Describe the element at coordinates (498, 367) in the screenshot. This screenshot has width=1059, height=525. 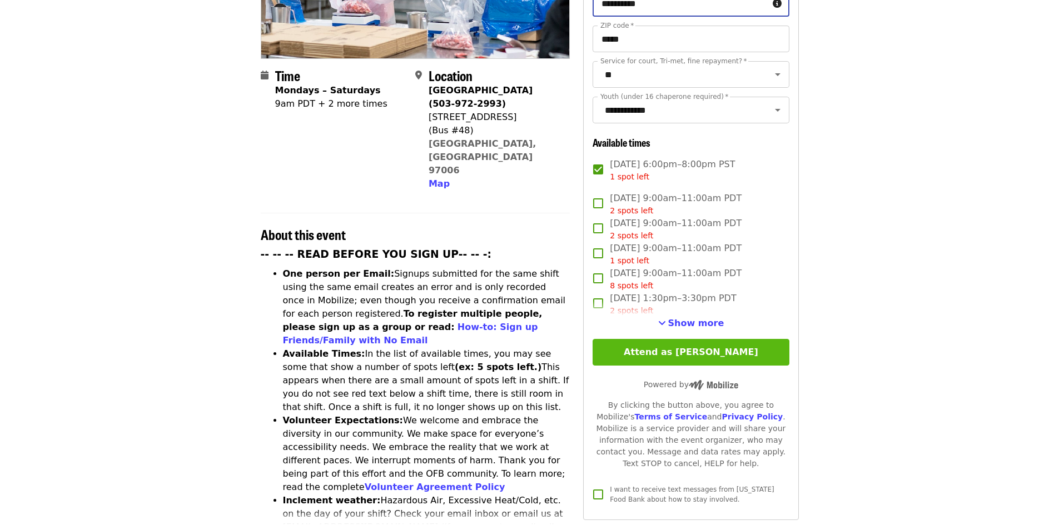
I see `strong: (ex: 5 spots left.)` at that location.